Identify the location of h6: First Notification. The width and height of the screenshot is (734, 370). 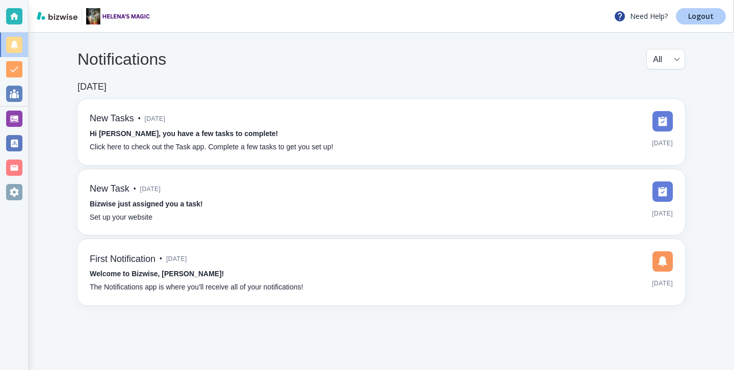
(122, 260).